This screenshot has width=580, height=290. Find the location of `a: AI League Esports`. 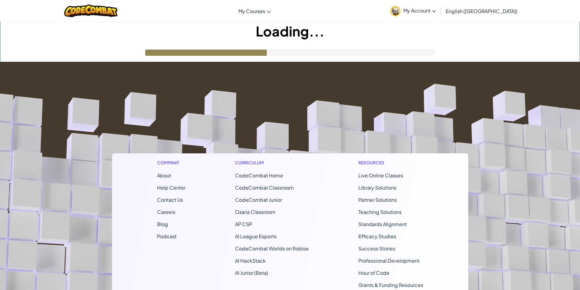

a: AI League Esports is located at coordinates (256, 236).